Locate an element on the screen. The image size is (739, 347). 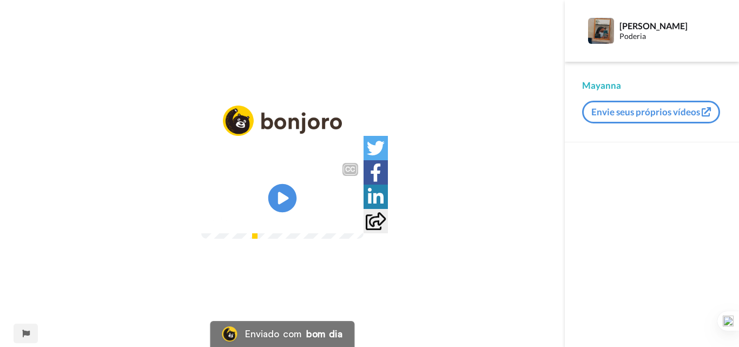
a: Logotipo do BonjoroEnviado combom dia is located at coordinates (282, 334).